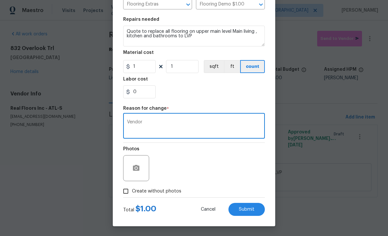 This screenshot has height=236, width=388. What do you see at coordinates (194, 36) in the screenshot?
I see `textarea: Quote to replace all flooring on upper main level Main living , kitchen and bathrooms to LVP` at bounding box center [194, 36].